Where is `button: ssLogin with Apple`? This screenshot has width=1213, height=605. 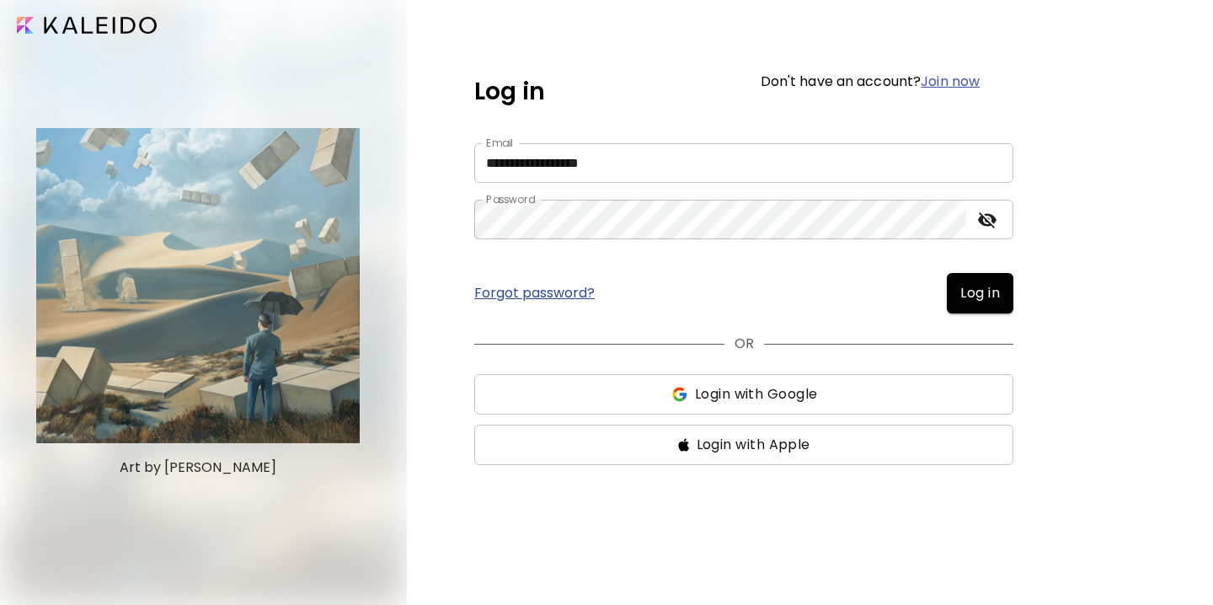 button: ssLogin with Apple is located at coordinates (744, 445).